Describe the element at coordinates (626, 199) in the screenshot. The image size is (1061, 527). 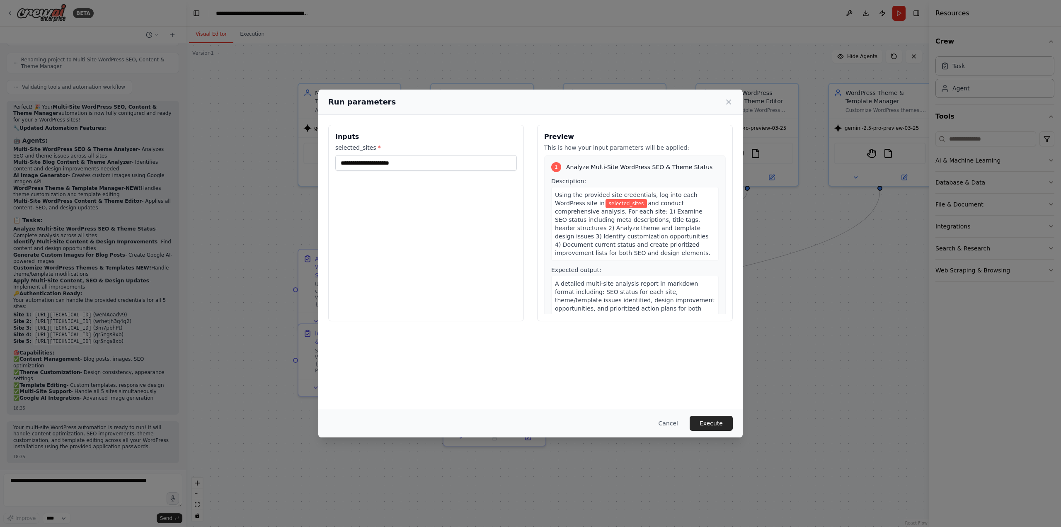
I see `span: Using the provided site credentials, log into each WordPress site in` at that location.